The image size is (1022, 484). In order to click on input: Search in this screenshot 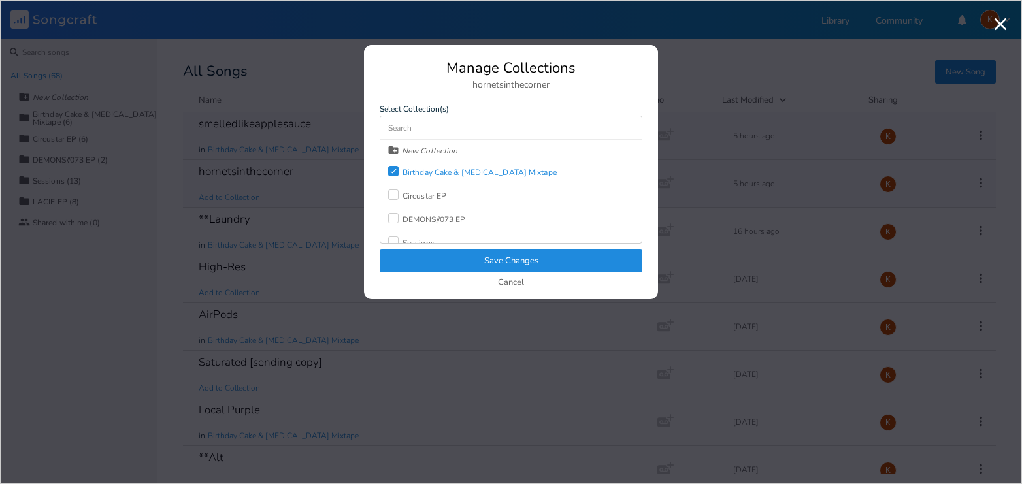, I will do `click(511, 128)`.